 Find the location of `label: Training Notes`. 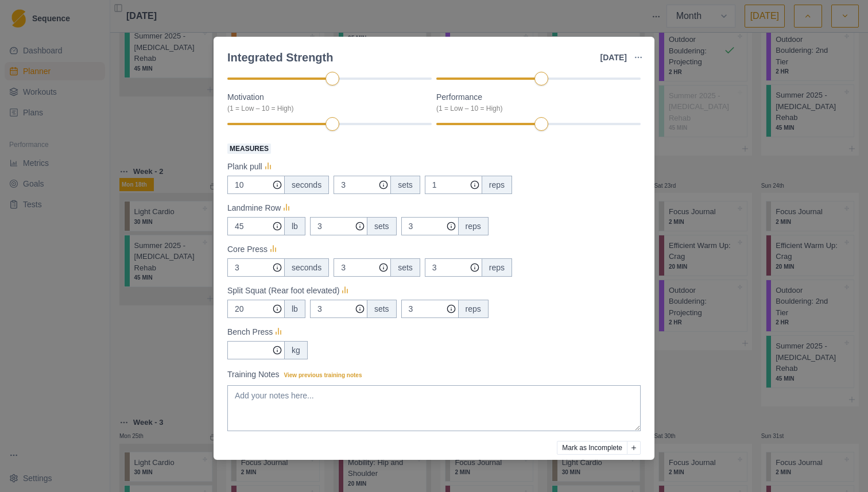

label: Training Notes is located at coordinates (431, 374).